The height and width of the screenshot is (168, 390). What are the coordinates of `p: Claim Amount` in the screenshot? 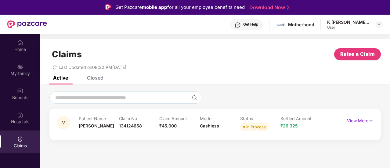 It's located at (180, 119).